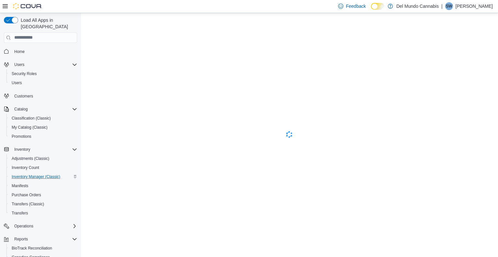 The width and height of the screenshot is (498, 257). I want to click on a: Users, so click(17, 83).